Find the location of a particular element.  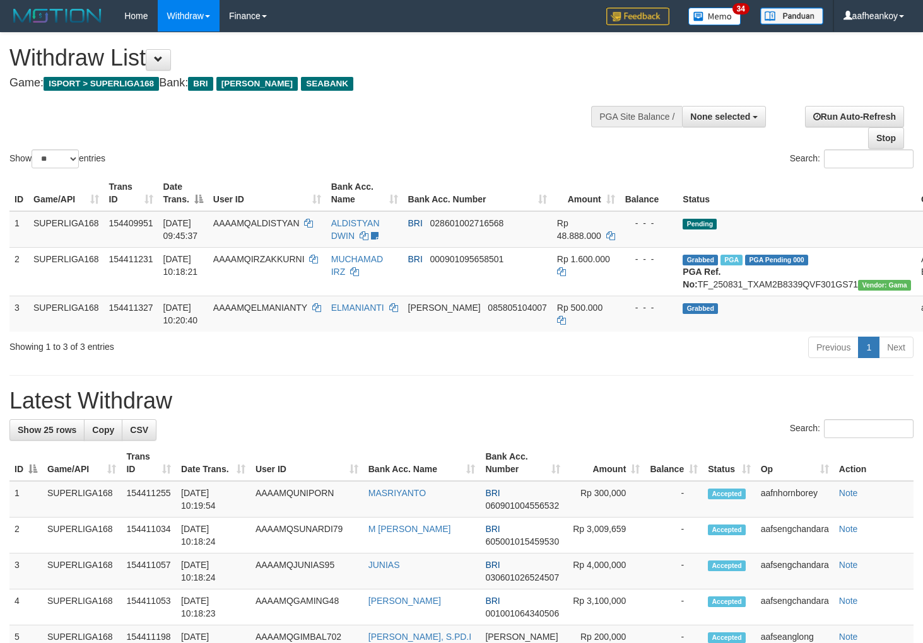

span: PGA Pending is located at coordinates (776, 260).